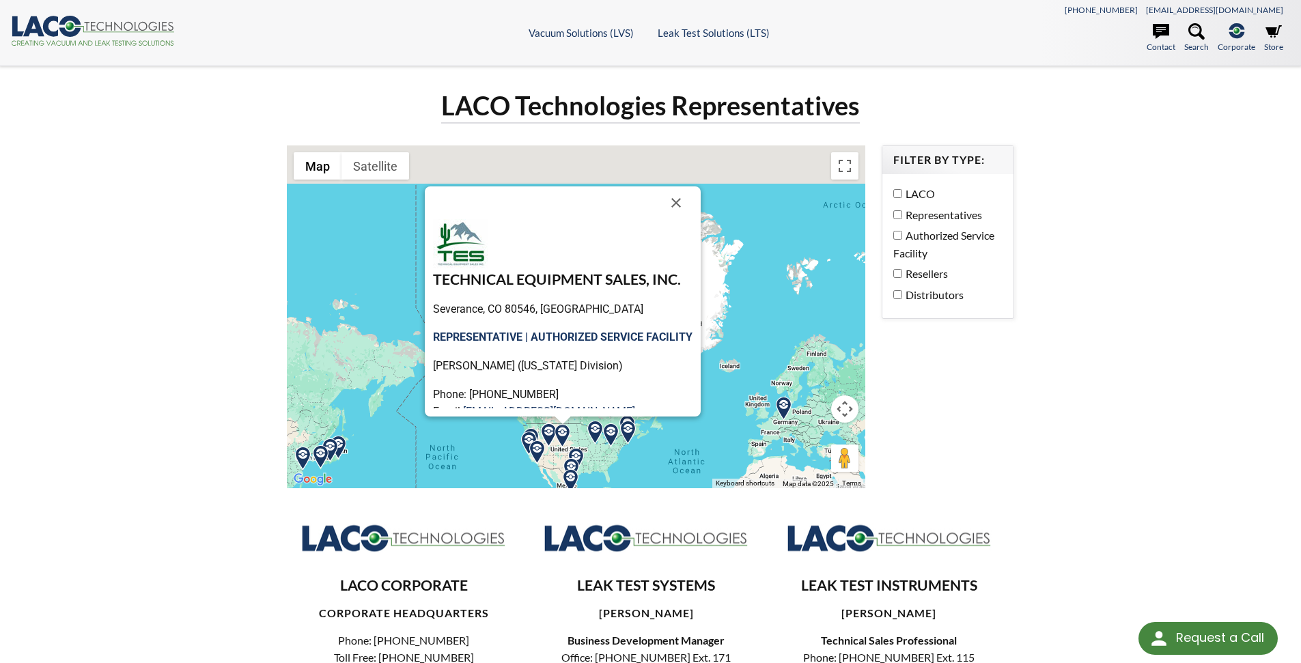 This screenshot has width=1301, height=663. Describe the element at coordinates (1236, 46) in the screenshot. I see `span: Corporate` at that location.